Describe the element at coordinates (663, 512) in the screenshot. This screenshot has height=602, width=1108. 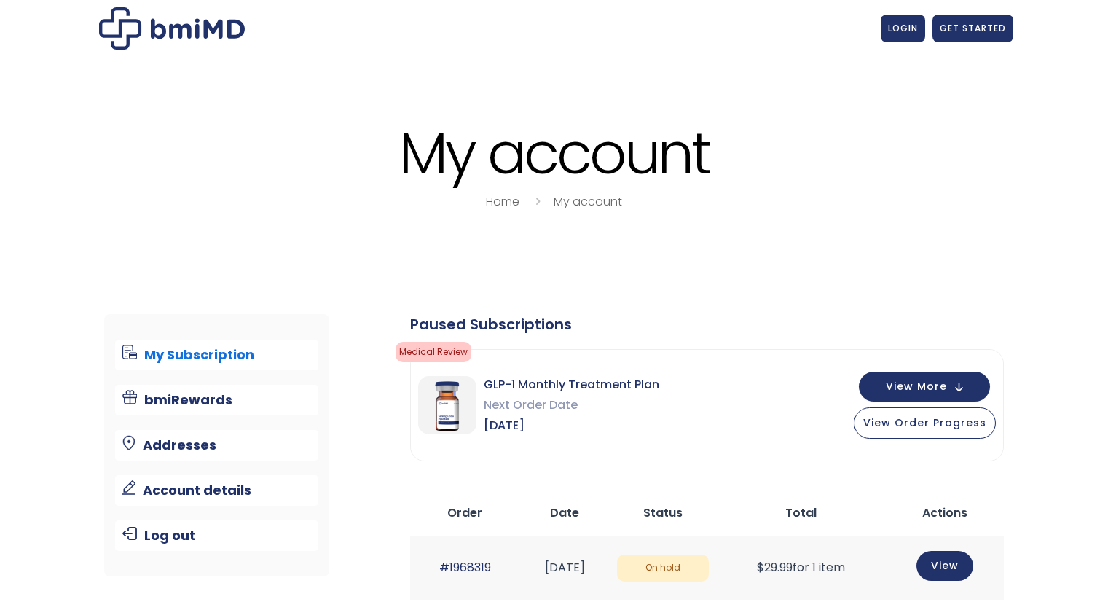
I see `span: Status` at that location.